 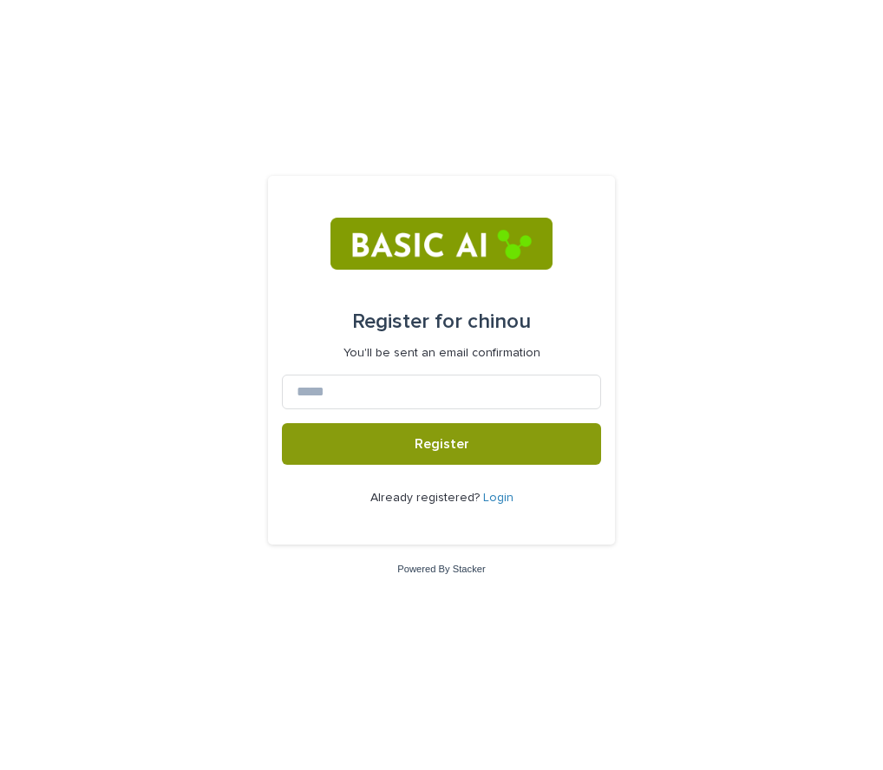 What do you see at coordinates (441, 353) in the screenshot?
I see `p: You'll be sent an email confirmation` at bounding box center [441, 353].